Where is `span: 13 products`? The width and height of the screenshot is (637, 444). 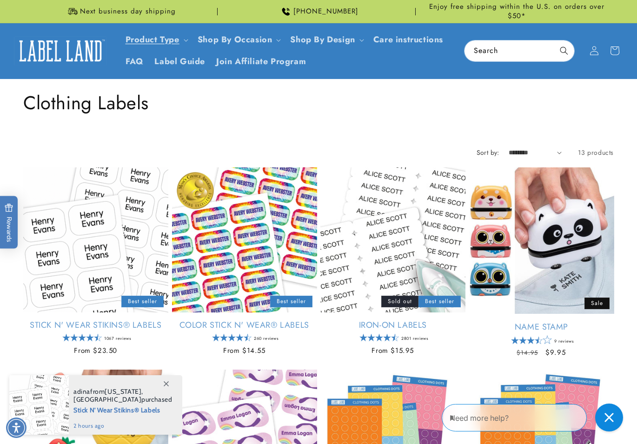
span: 13 products is located at coordinates (596, 153).